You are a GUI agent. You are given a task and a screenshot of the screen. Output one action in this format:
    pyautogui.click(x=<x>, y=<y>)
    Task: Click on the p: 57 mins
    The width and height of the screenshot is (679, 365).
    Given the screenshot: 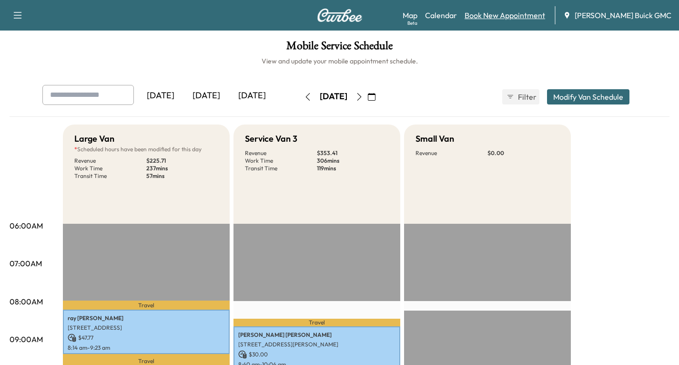 What is the action you would take?
    pyautogui.click(x=182, y=176)
    